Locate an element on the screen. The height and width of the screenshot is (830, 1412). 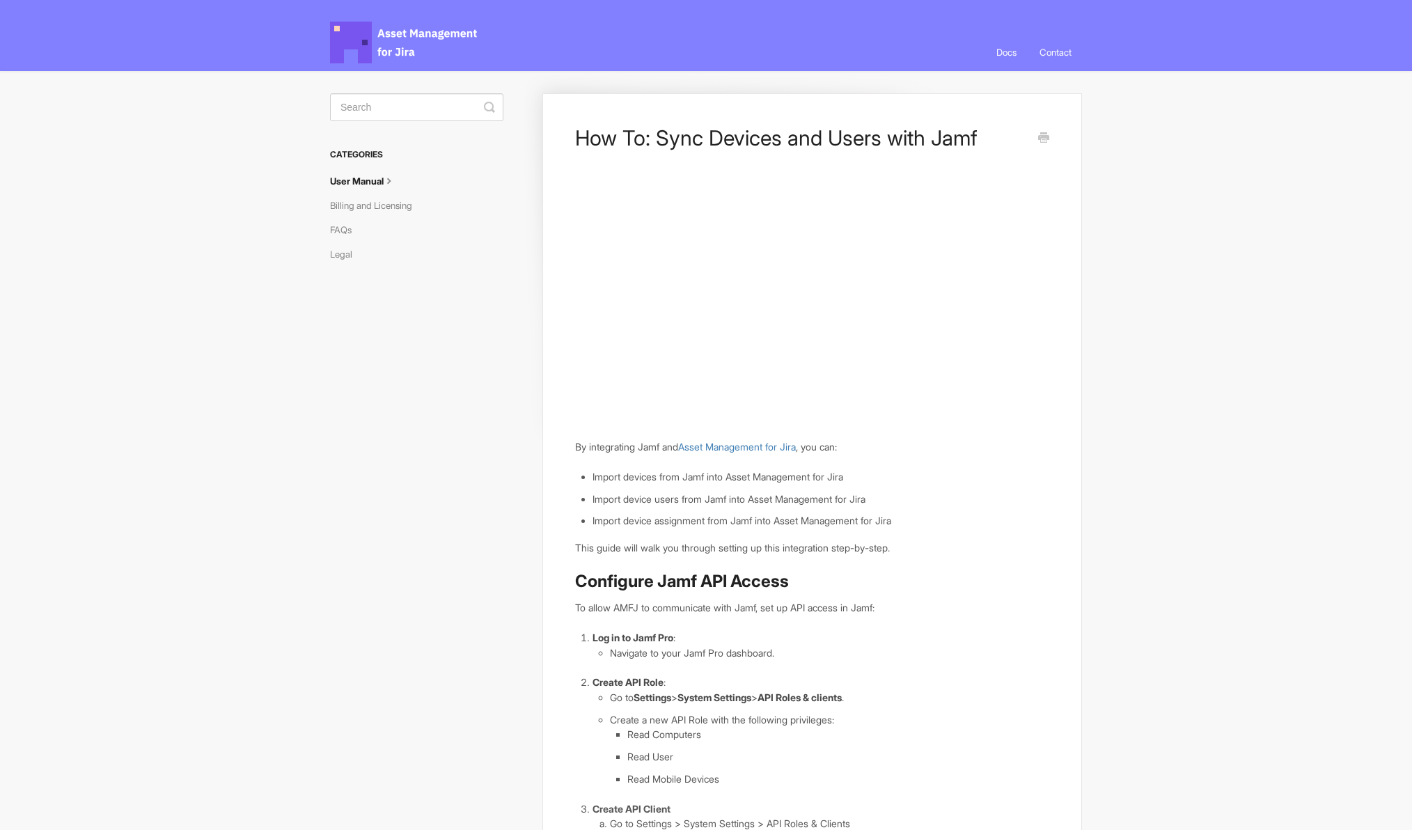
strong: Create API Role is located at coordinates (628, 682).